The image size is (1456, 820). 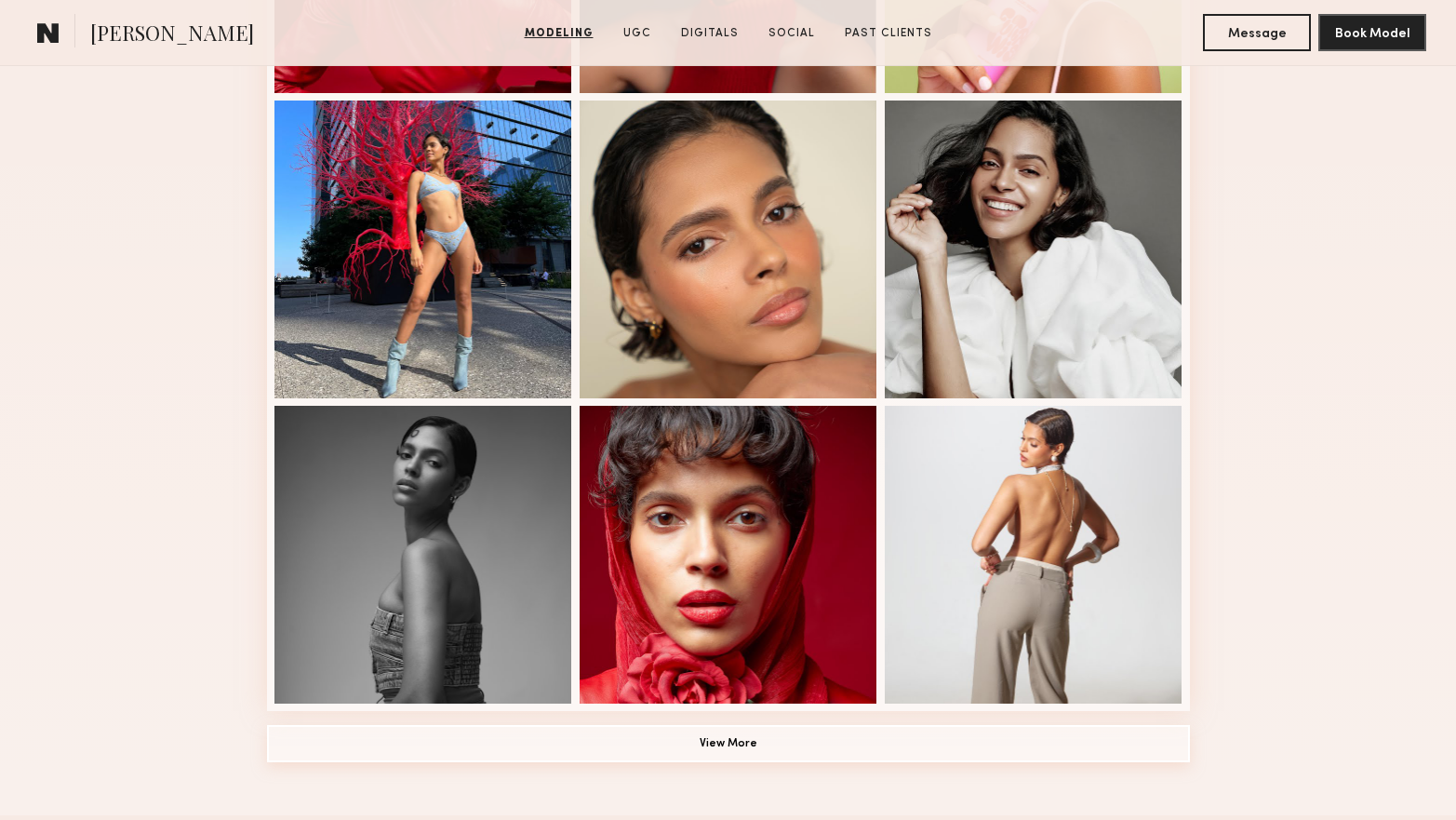 I want to click on a: Digitals, so click(x=710, y=34).